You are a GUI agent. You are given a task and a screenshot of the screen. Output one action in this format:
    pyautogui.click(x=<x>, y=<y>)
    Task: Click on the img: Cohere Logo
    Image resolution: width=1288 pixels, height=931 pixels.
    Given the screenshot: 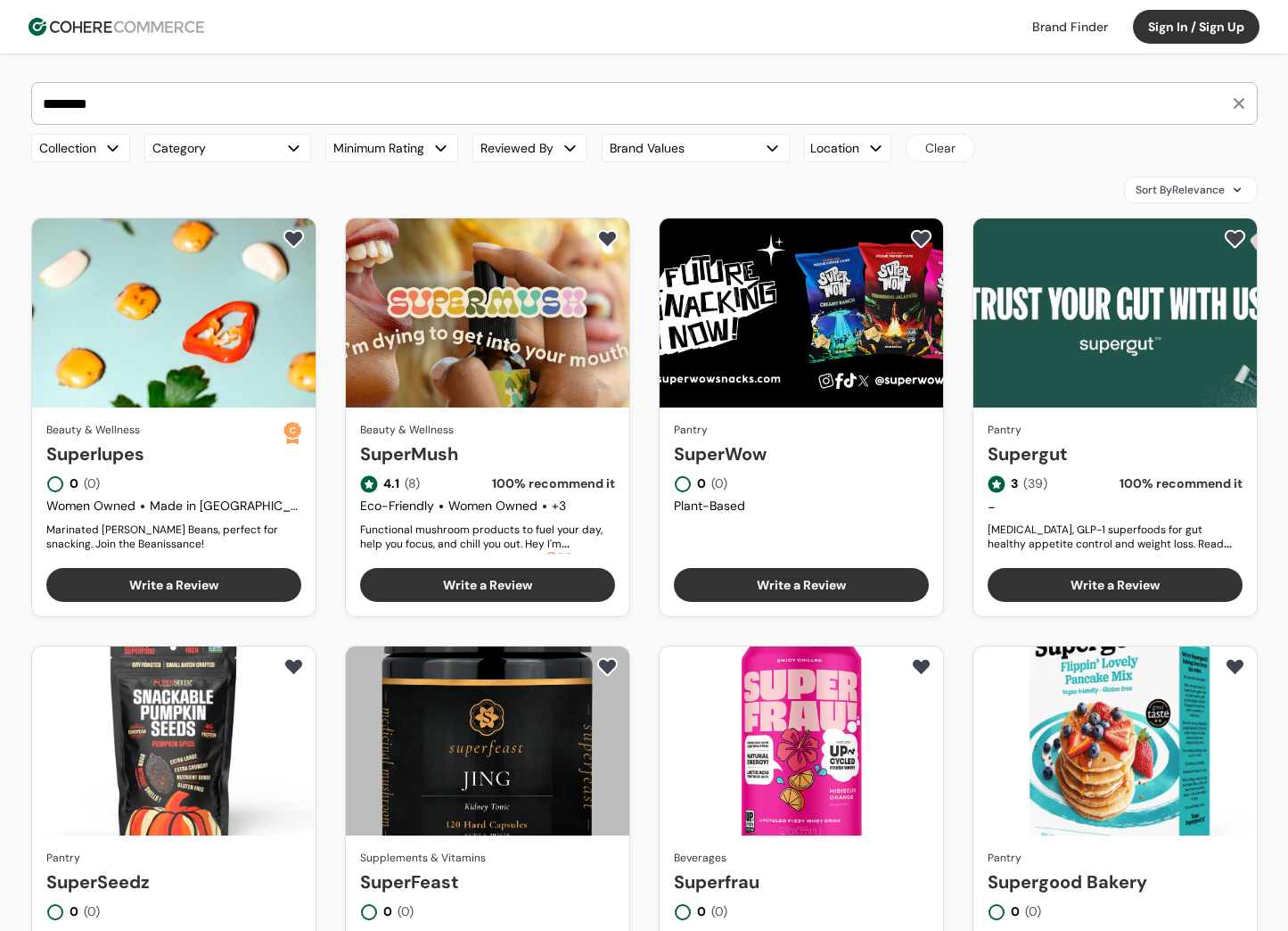 What is the action you would take?
    pyautogui.click(x=116, y=26)
    